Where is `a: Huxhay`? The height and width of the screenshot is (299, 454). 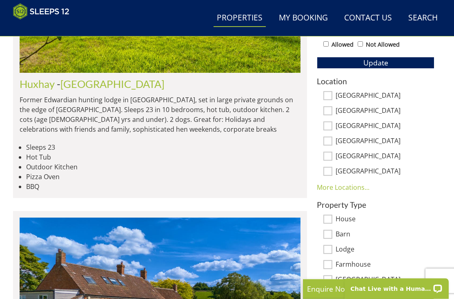
a: Huxhay is located at coordinates (37, 84).